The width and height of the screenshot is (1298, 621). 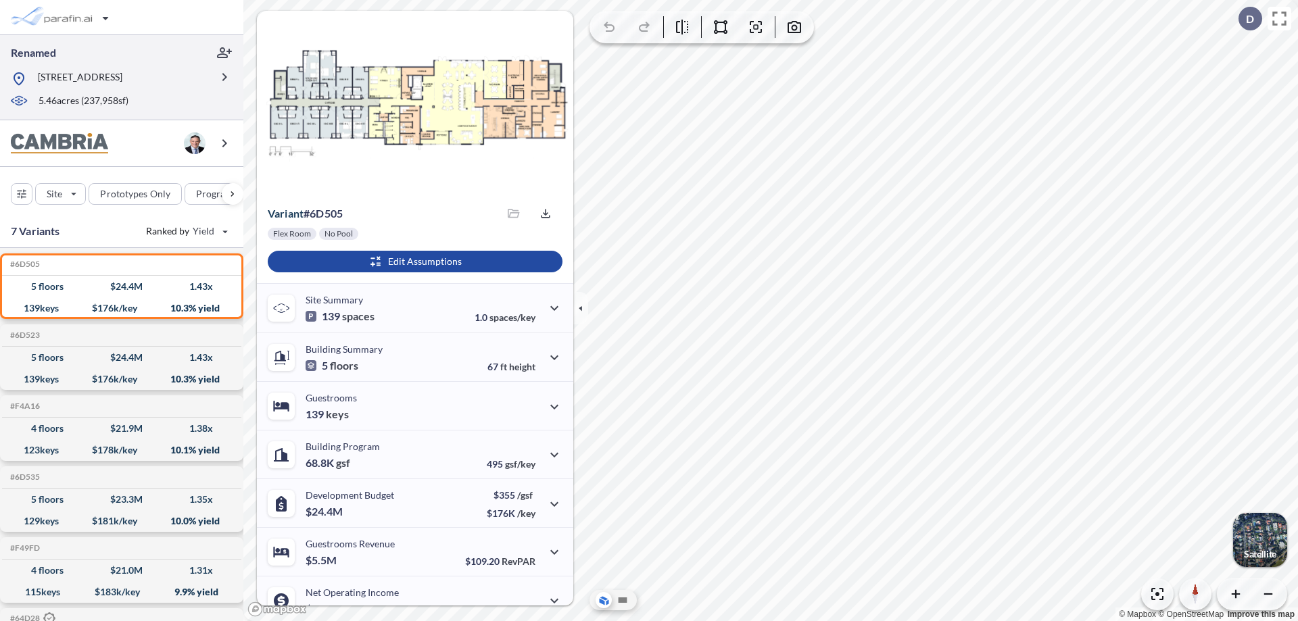 What do you see at coordinates (505, 317) in the screenshot?
I see `p: 1.0` at bounding box center [505, 317].